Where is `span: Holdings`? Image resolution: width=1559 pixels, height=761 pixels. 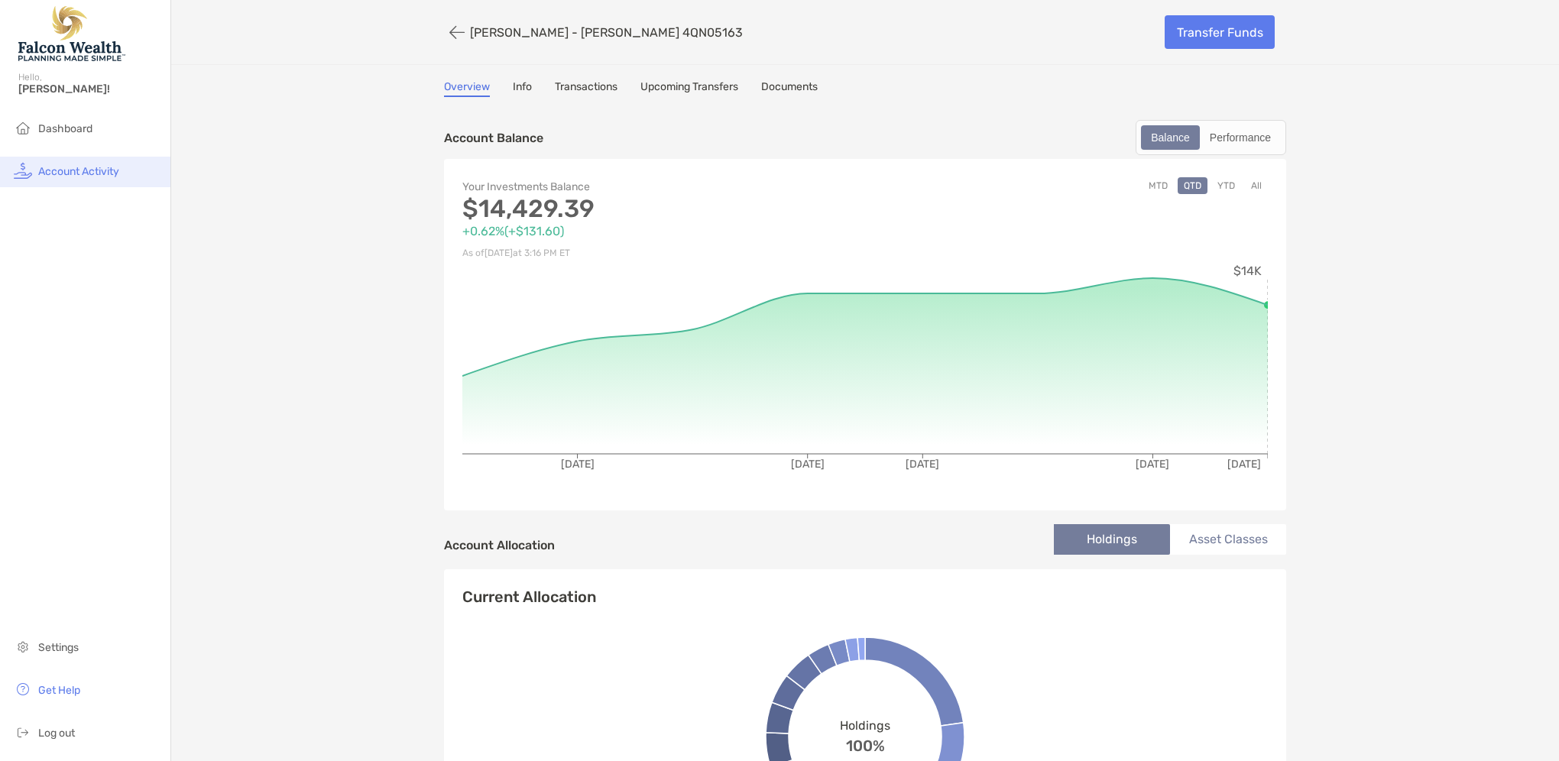 span: Holdings is located at coordinates (865, 725).